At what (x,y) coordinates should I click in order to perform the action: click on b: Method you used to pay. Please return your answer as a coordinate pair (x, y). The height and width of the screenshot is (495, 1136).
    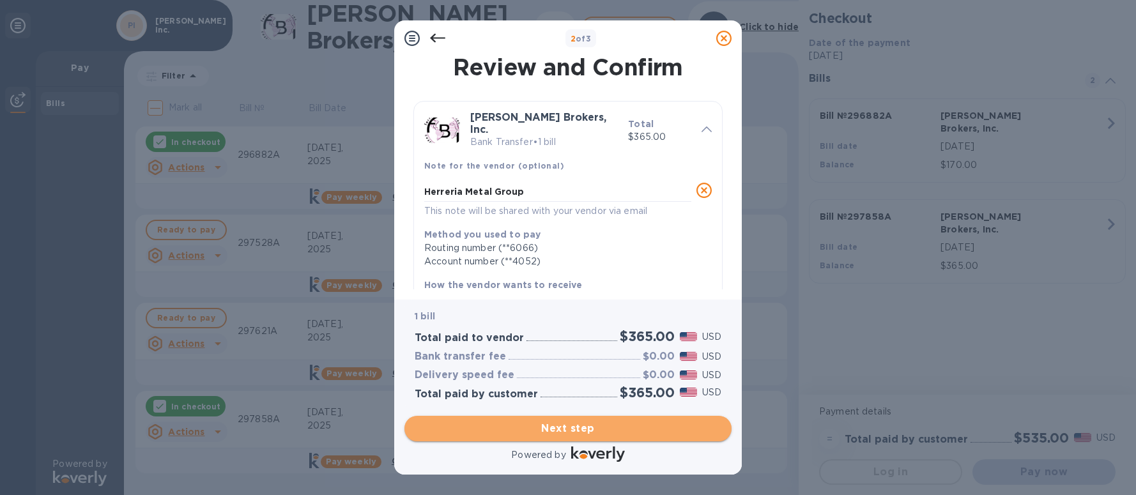
    Looking at the image, I should click on (482, 234).